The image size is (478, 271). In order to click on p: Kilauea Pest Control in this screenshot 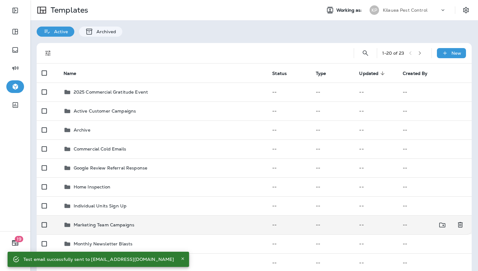, I will do `click(405, 10)`.